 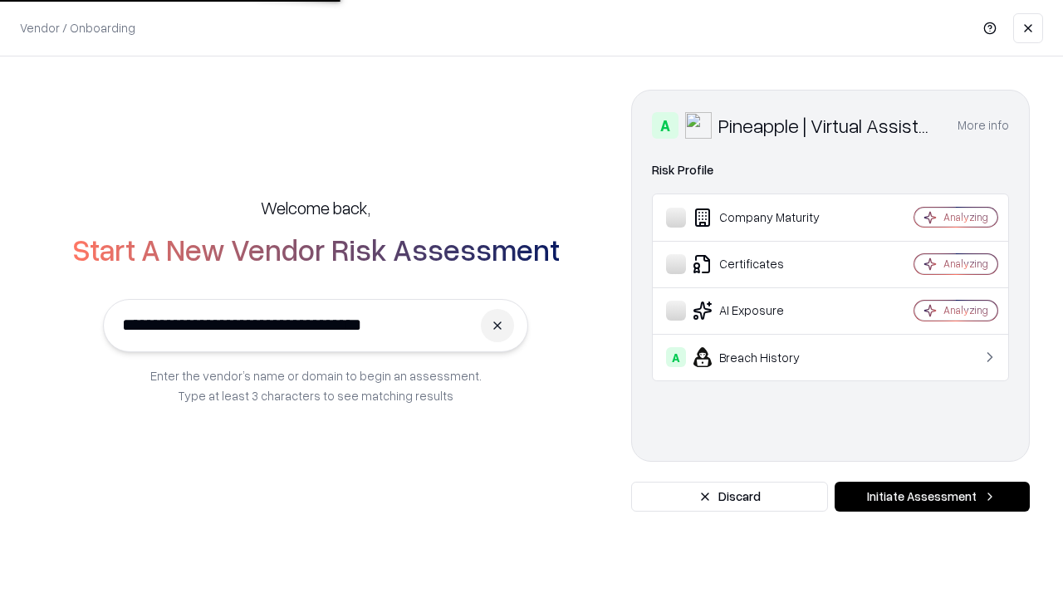 What do you see at coordinates (765, 357) in the screenshot?
I see `div: Breach History` at bounding box center [765, 357].